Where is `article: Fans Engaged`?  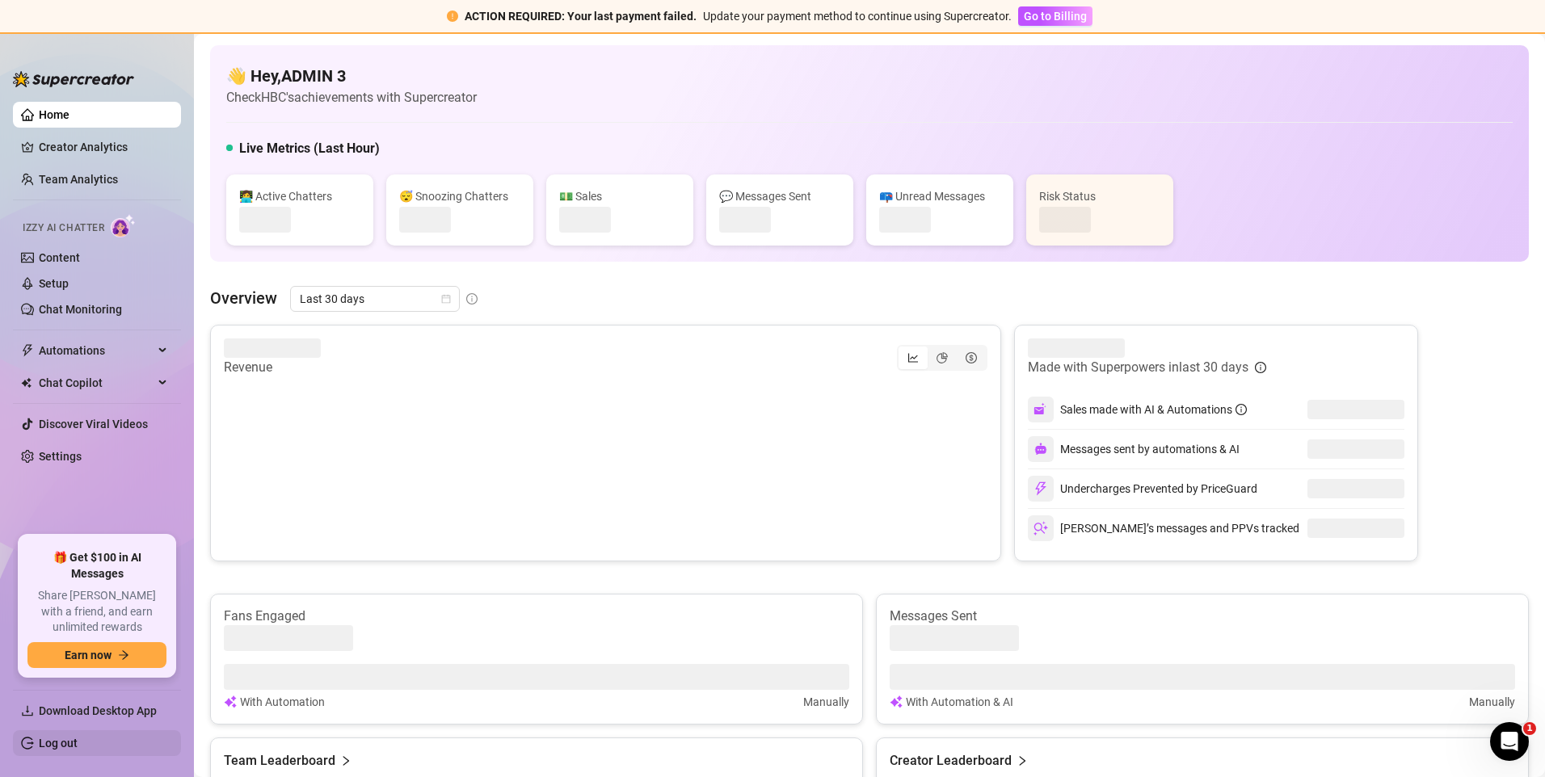 article: Fans Engaged is located at coordinates (537, 617).